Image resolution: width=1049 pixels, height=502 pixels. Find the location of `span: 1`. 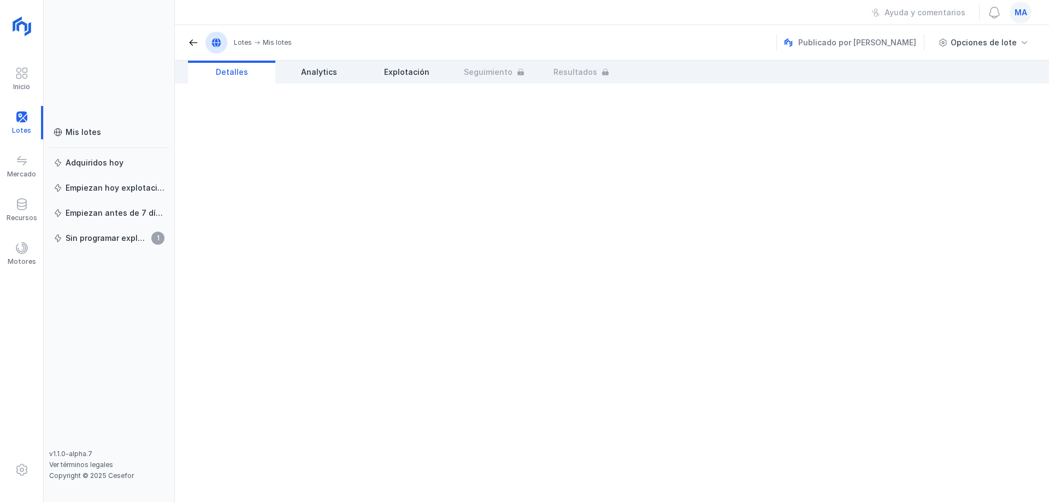

span: 1 is located at coordinates (158, 238).